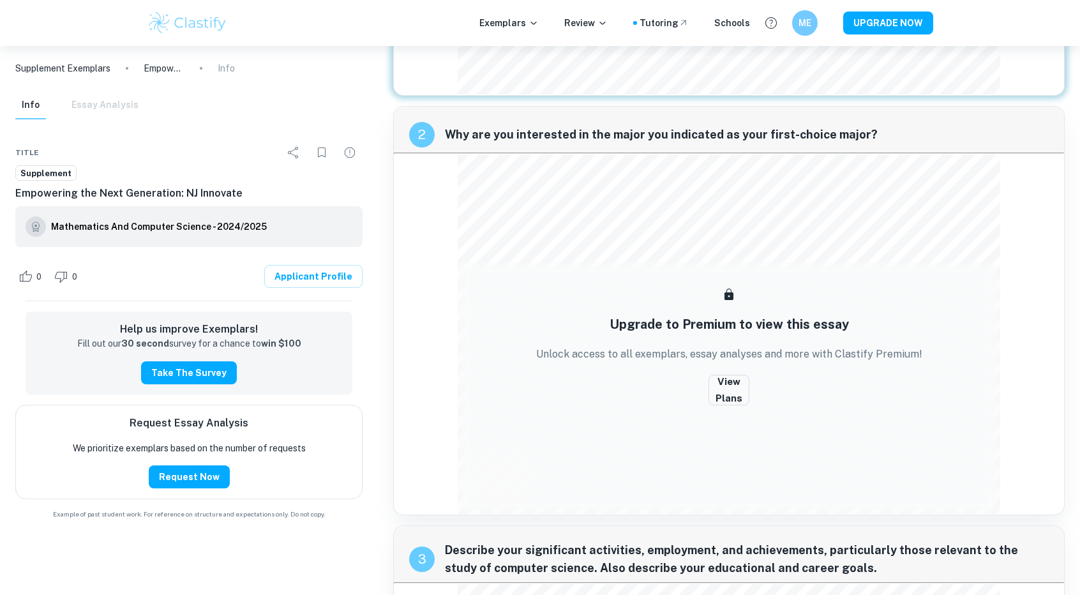 Image resolution: width=1080 pixels, height=595 pixels. What do you see at coordinates (63, 68) in the screenshot?
I see `p: Supplement Exemplars` at bounding box center [63, 68].